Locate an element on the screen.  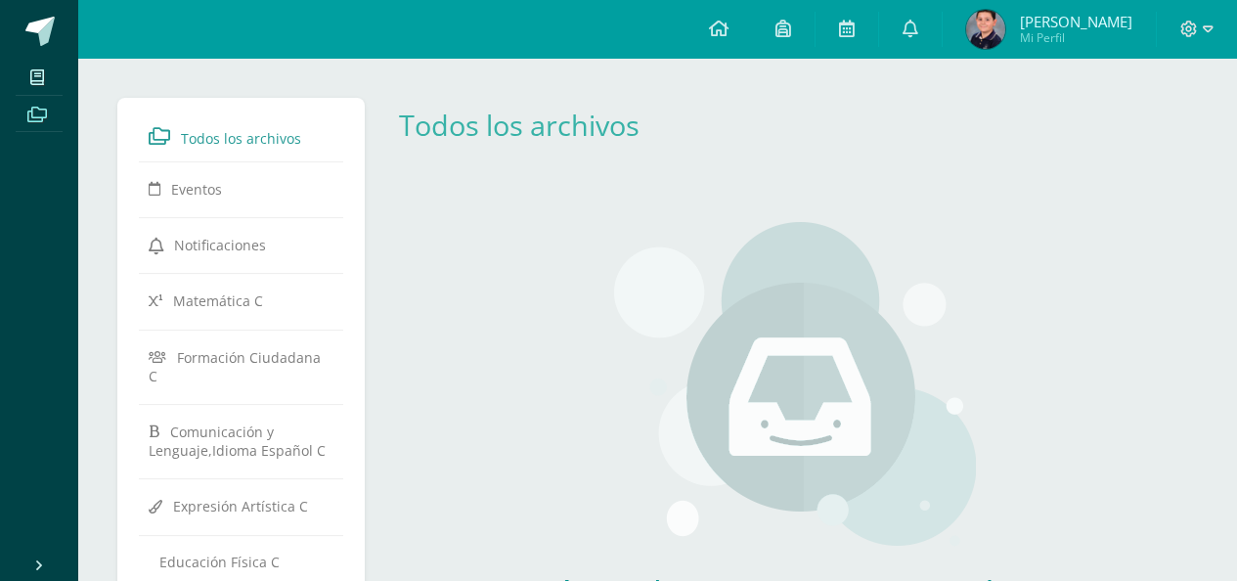
img: stages.png is located at coordinates (795, 388).